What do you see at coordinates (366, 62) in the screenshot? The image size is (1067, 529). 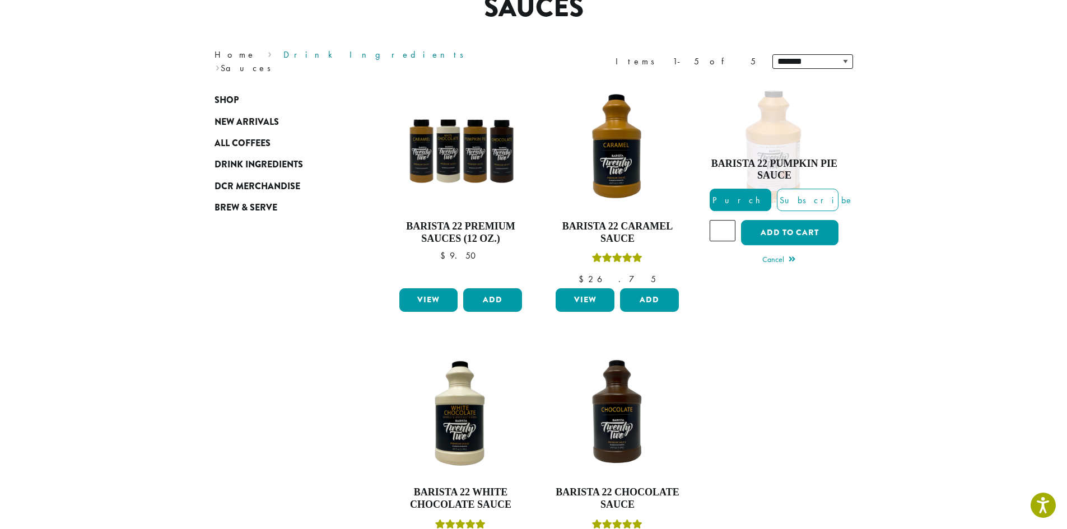 I see `nav: Breadcrumb` at bounding box center [366, 62].